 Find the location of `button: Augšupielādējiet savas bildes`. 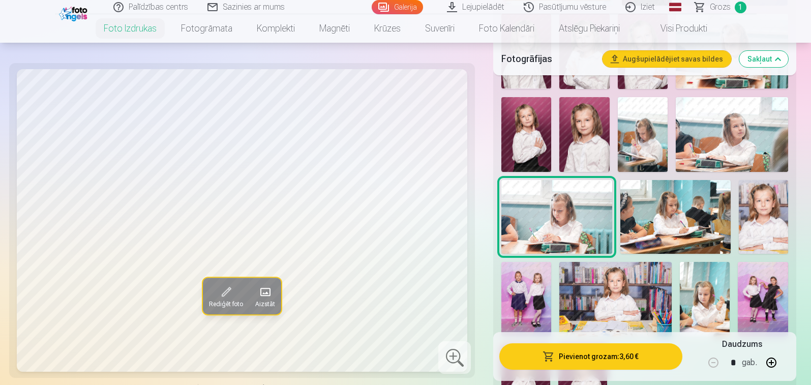

button: Augšupielādējiet savas bildes is located at coordinates (667, 59).